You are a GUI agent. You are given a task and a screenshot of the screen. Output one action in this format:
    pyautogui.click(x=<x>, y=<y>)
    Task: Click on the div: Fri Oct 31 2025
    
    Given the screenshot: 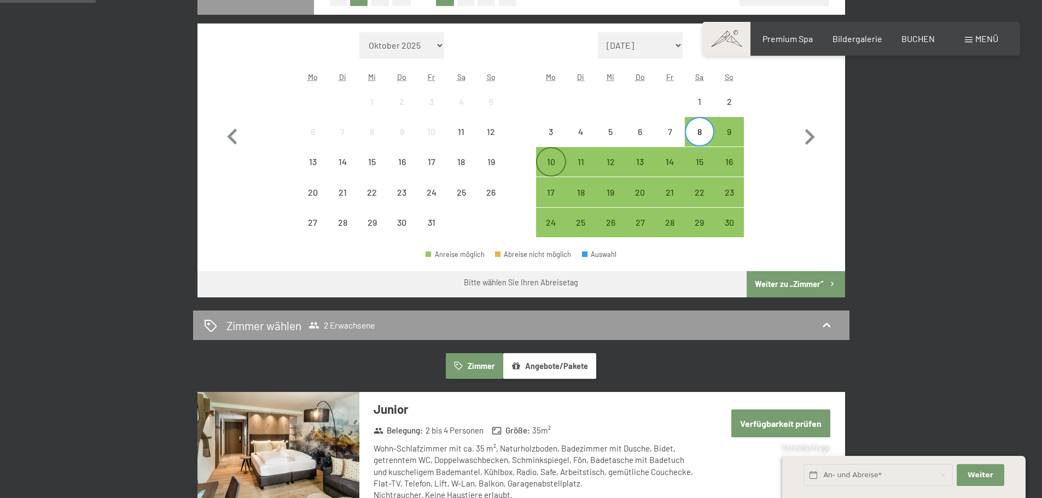 What is the action you would take?
    pyautogui.click(x=432, y=223)
    